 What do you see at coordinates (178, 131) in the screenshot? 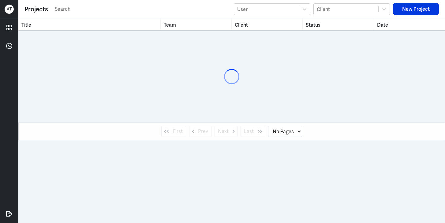
I see `span: First` at bounding box center [178, 131].